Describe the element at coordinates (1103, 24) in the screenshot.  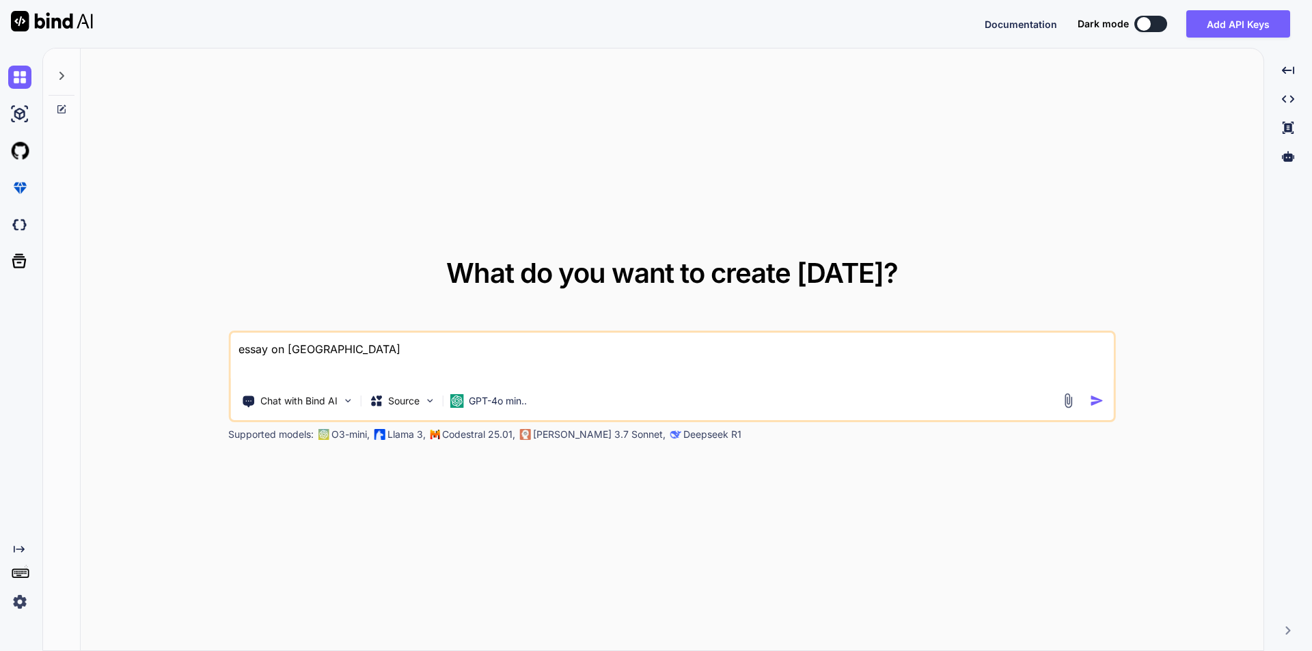
I see `span: Dark mode` at that location.